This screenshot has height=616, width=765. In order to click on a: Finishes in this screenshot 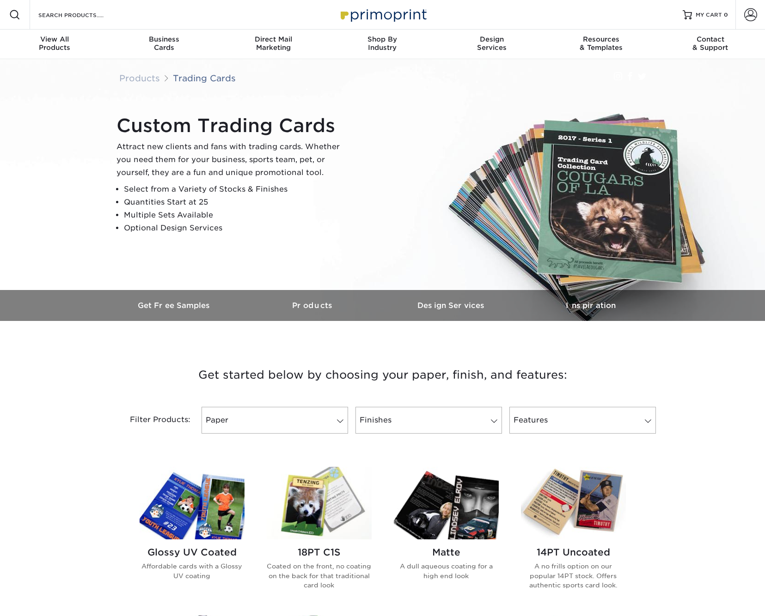, I will do `click(428, 420)`.